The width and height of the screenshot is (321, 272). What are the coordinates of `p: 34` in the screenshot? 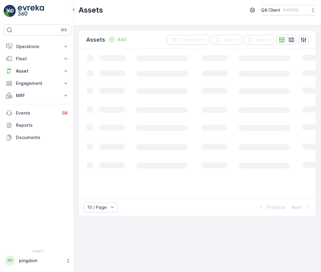 It's located at (65, 113).